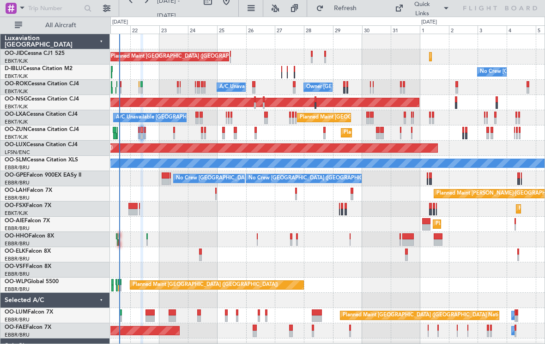 The height and width of the screenshot is (344, 545). Describe the element at coordinates (15, 175) in the screenshot. I see `span: OO-GPE` at that location.